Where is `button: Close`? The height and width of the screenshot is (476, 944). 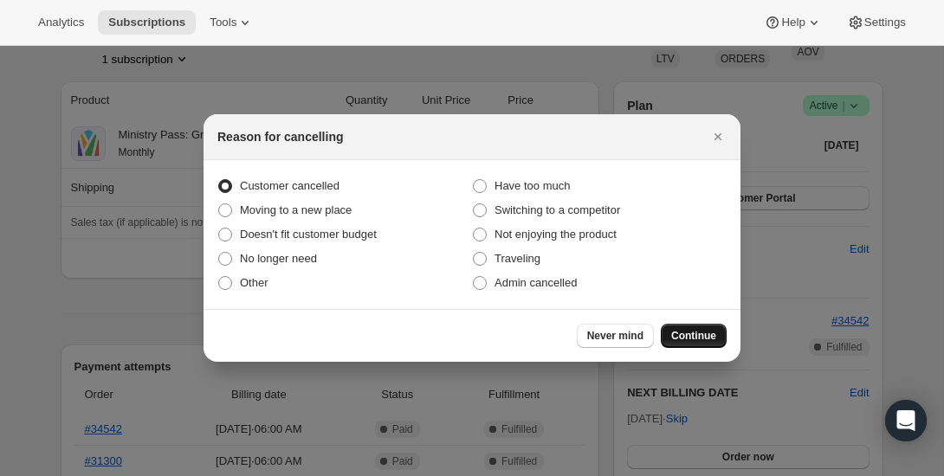
button: Close is located at coordinates (718, 137).